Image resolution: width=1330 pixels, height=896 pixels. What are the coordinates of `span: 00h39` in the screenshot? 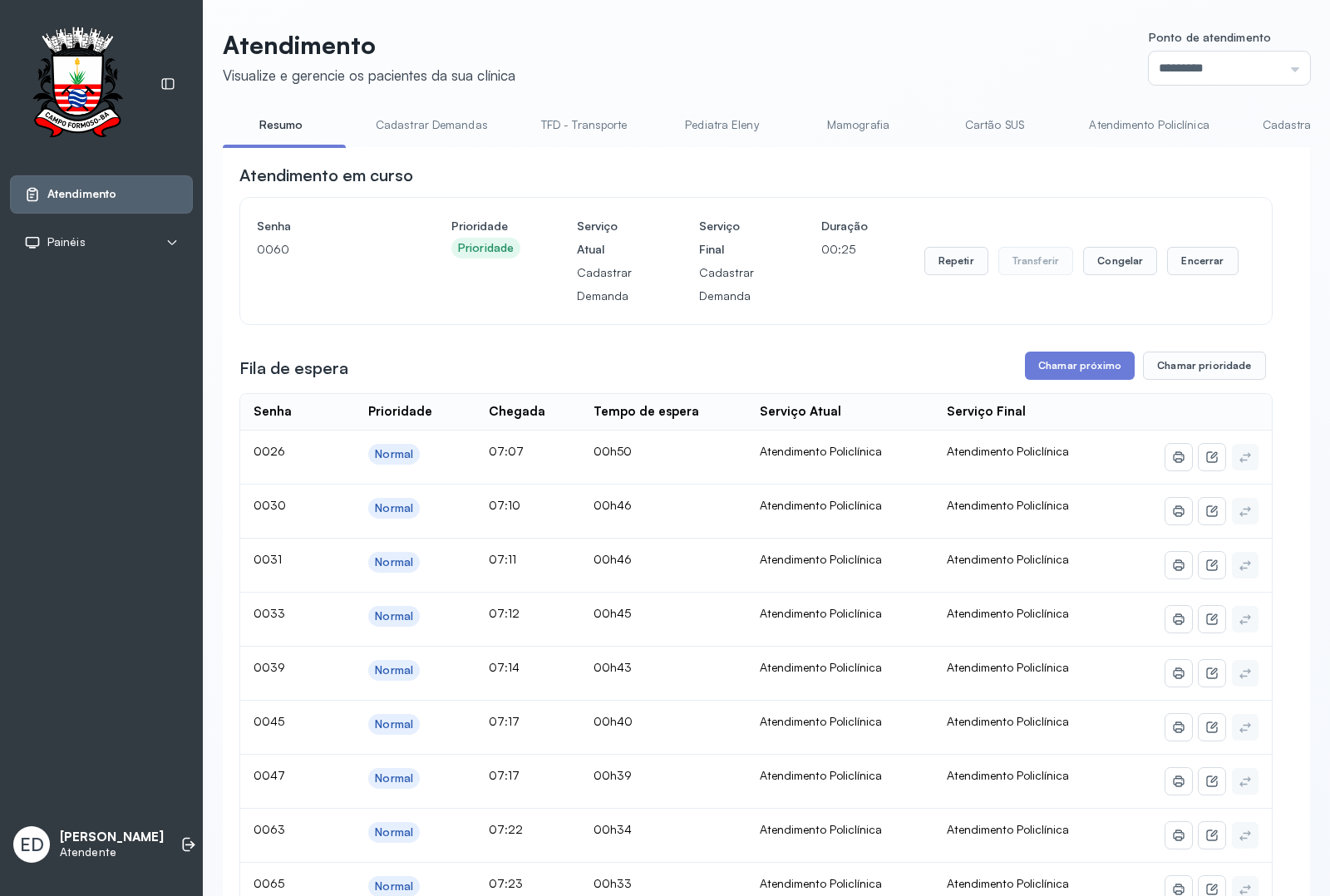 It's located at (612, 774).